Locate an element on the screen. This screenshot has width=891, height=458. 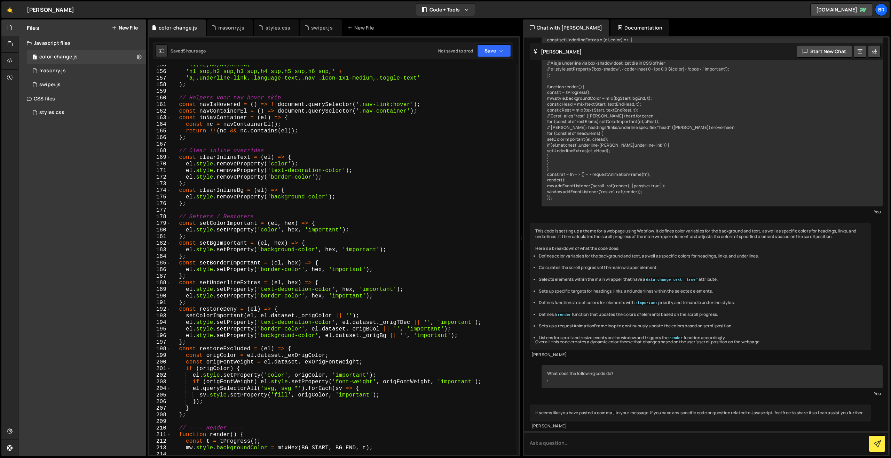
div: 184 is located at coordinates (160, 257).